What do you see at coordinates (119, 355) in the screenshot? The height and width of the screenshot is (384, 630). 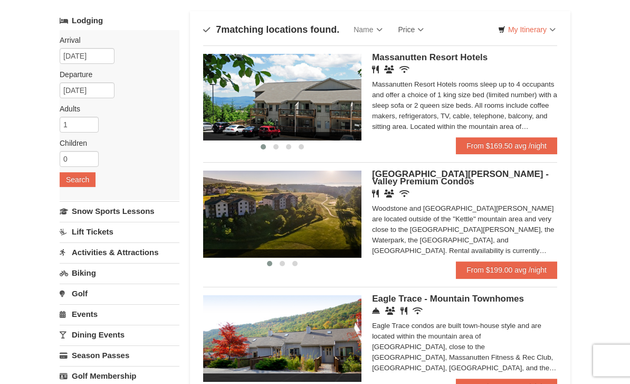 I see `a: Season Passes` at bounding box center [119, 355].